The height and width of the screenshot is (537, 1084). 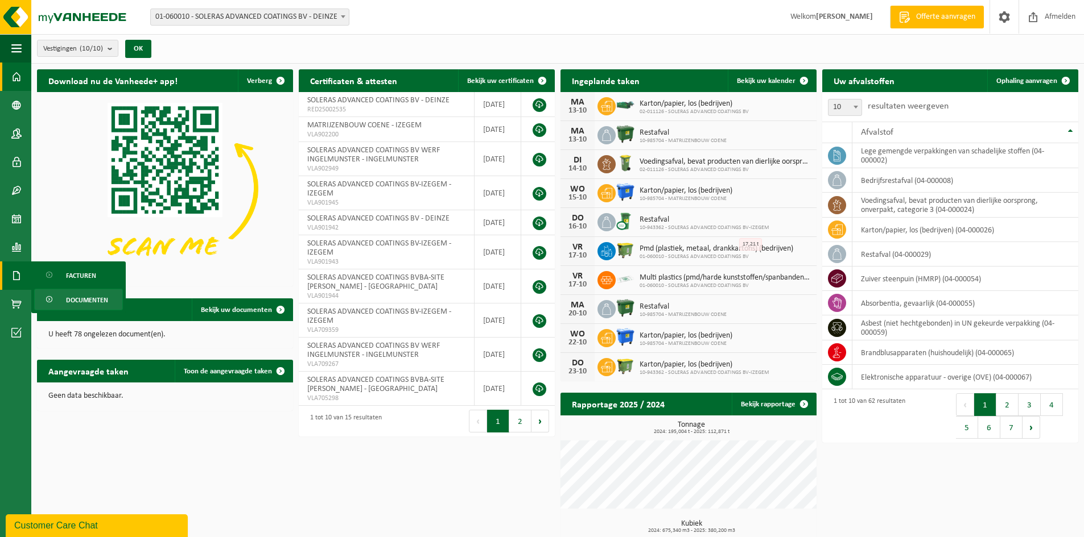 What do you see at coordinates (165, 335) in the screenshot?
I see `p: U heeft 78 ongelezen document(en).` at bounding box center [165, 335].